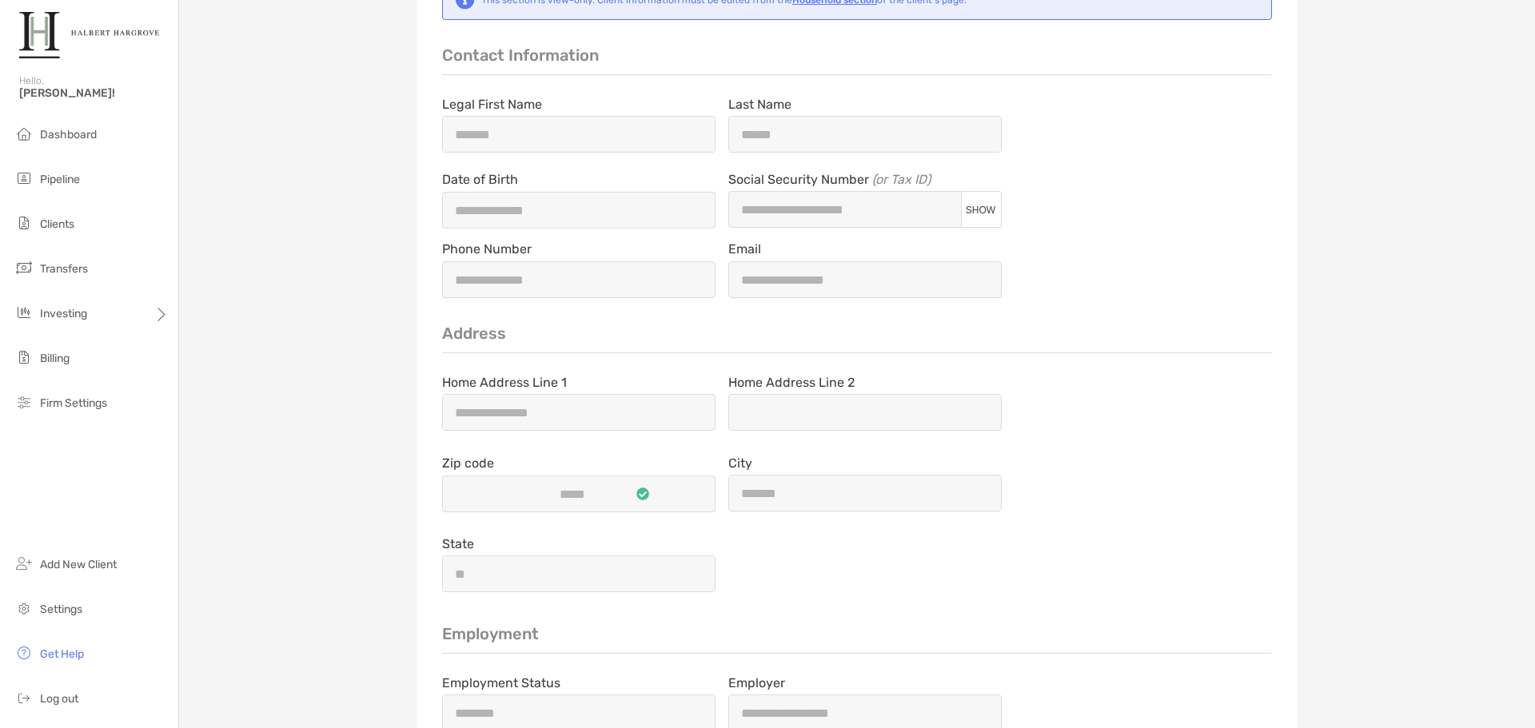  I want to click on img: dashboard icon, so click(24, 134).